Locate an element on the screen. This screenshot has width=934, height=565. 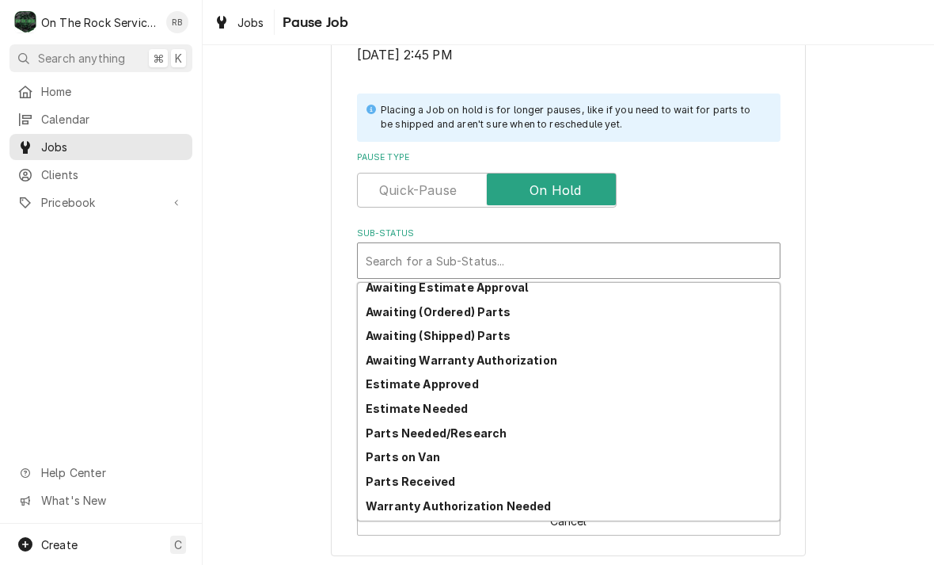
span: Search anything is located at coordinates (82, 58).